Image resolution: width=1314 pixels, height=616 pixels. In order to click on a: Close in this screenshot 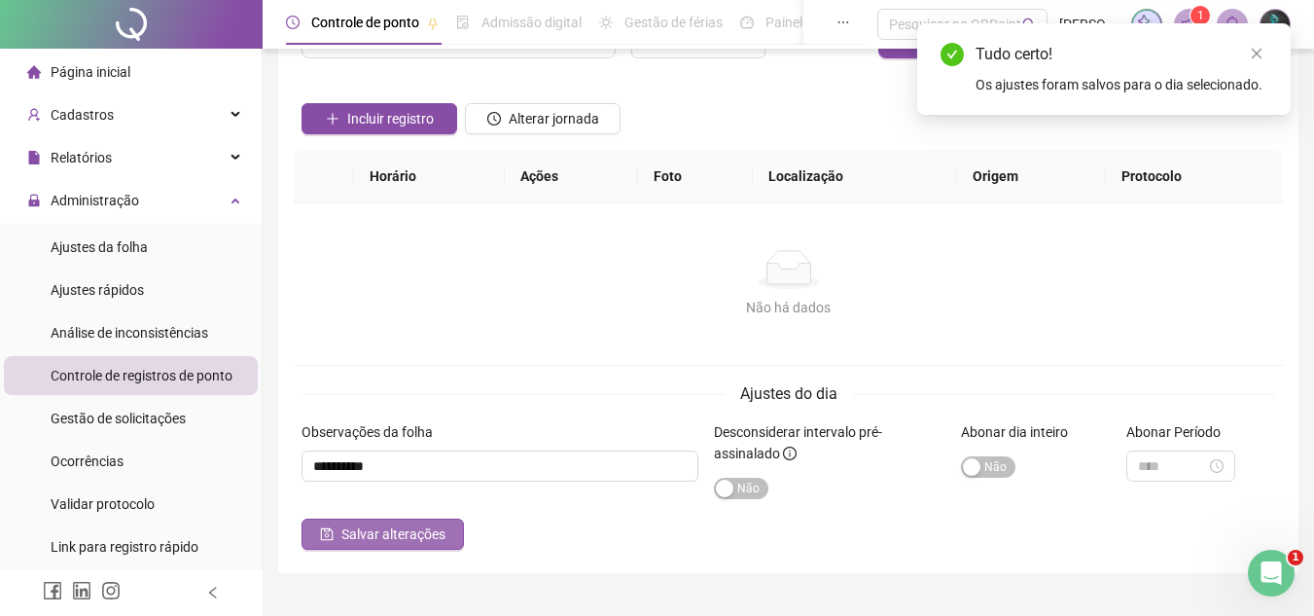, I will do `click(1256, 53)`.